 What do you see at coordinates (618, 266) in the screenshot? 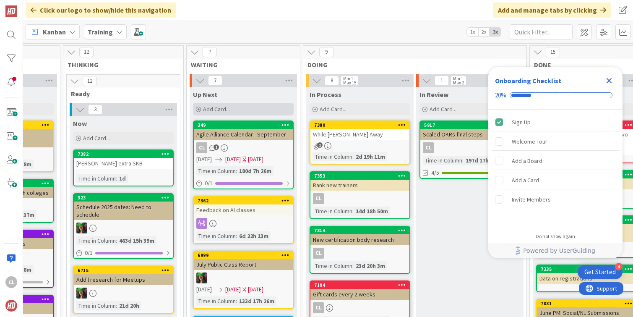
I see `div: 4` at bounding box center [618, 266].